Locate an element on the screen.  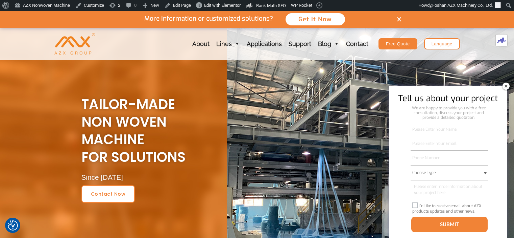
span: contact now is located at coordinates (108, 194).